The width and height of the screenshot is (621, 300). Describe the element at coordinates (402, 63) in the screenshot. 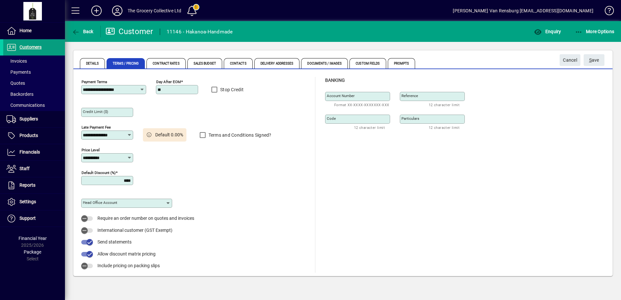

I see `span: Prompts` at that location.